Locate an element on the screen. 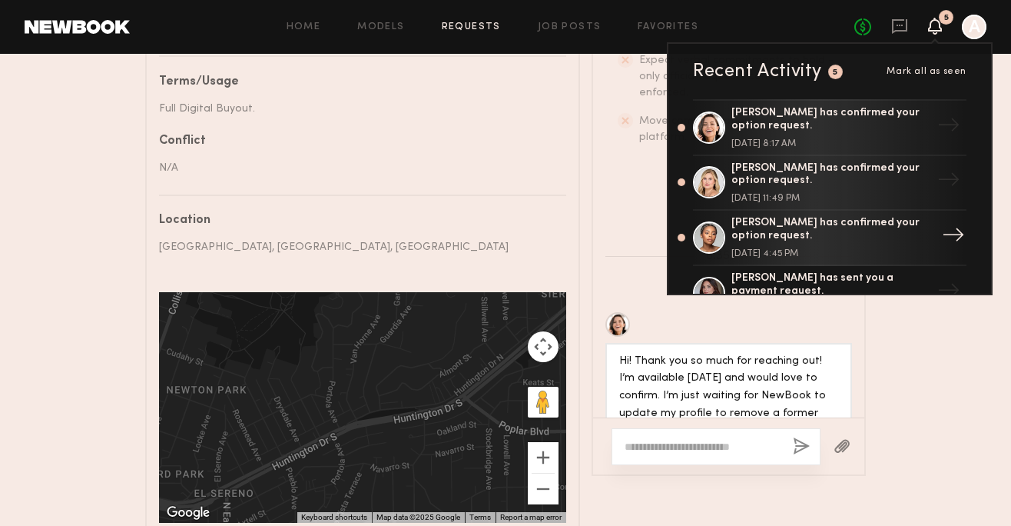  a: Open this area in Google Maps (opens a new window) is located at coordinates (188, 513).